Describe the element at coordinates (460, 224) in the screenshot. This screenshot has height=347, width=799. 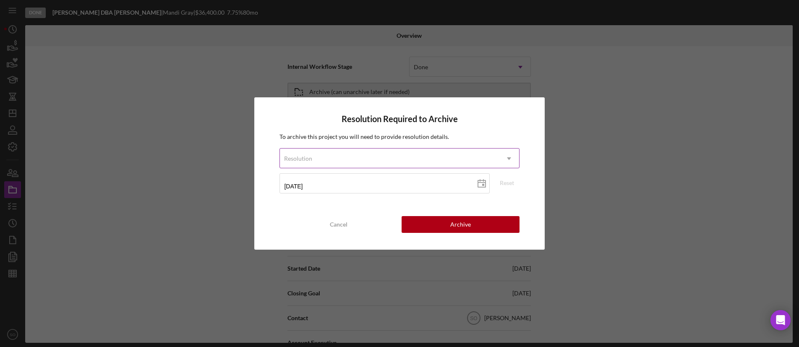
I see `button: Archive` at that location.